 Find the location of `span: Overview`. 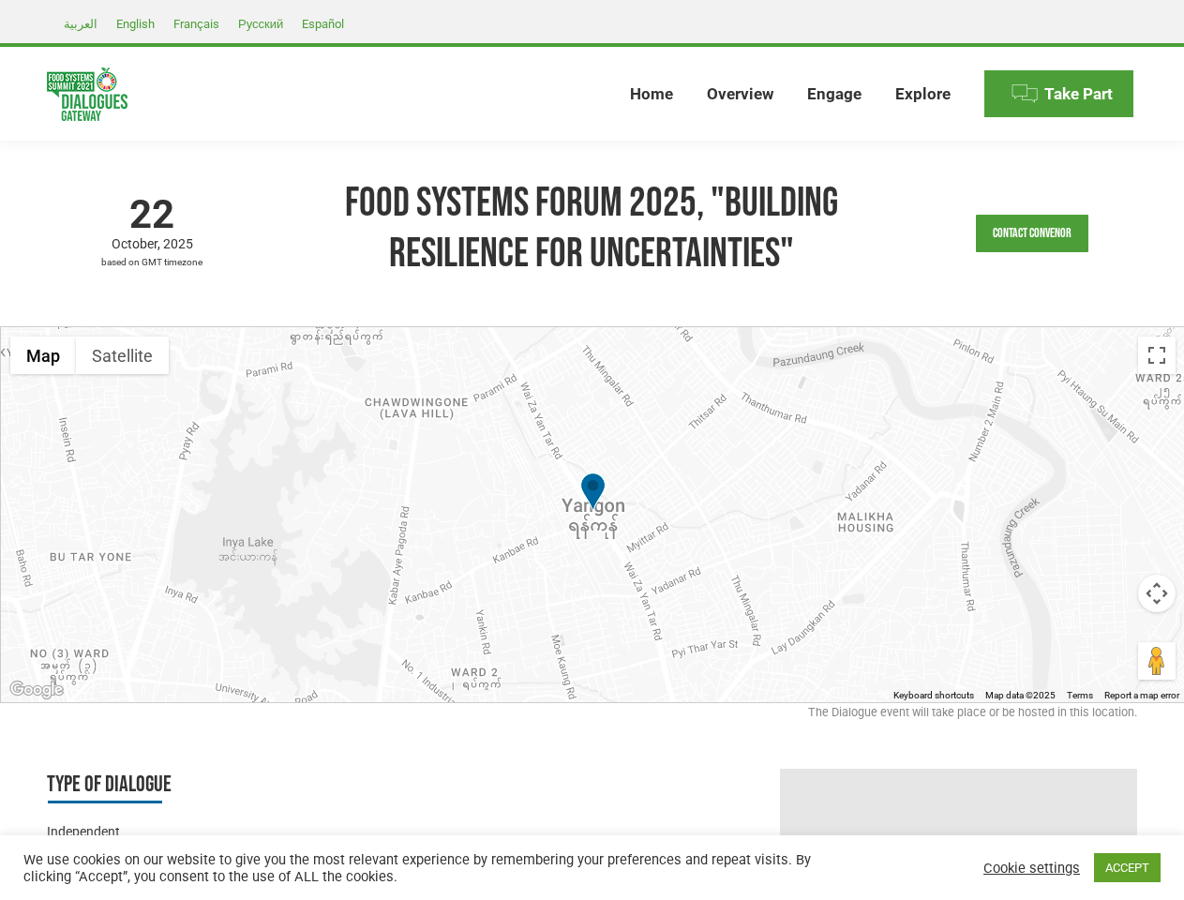

span: Overview is located at coordinates (740, 94).